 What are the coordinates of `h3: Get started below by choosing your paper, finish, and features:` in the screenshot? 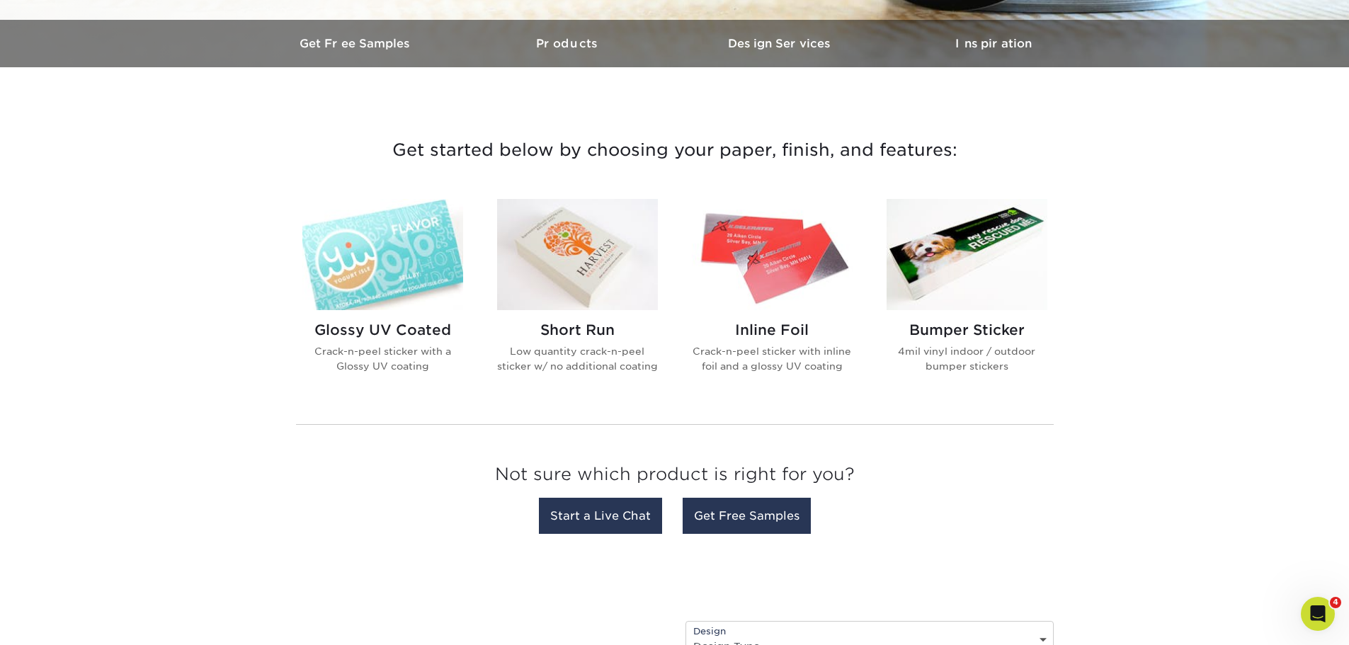 It's located at (675, 150).